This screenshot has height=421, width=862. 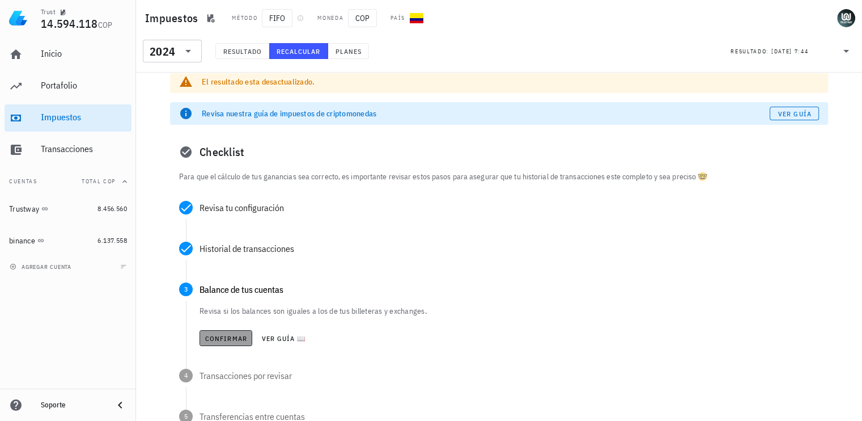 What do you see at coordinates (69, 23) in the screenshot?
I see `span: 14.594.118` at bounding box center [69, 23].